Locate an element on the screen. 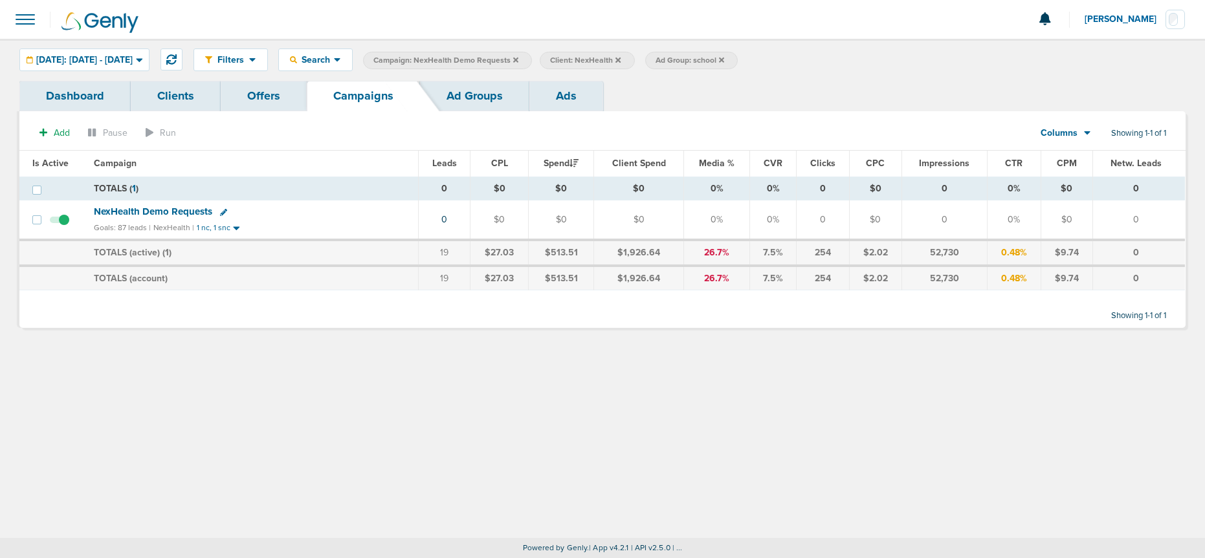 This screenshot has height=558, width=1205. span: Ad Group: school is located at coordinates (690, 60).